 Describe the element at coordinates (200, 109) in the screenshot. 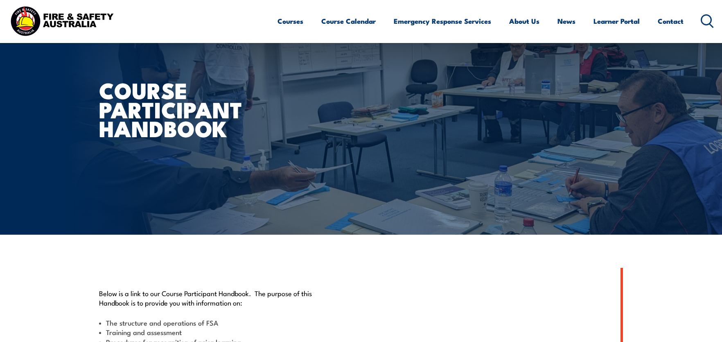

I see `h1: Course Participant Handbook` at that location.